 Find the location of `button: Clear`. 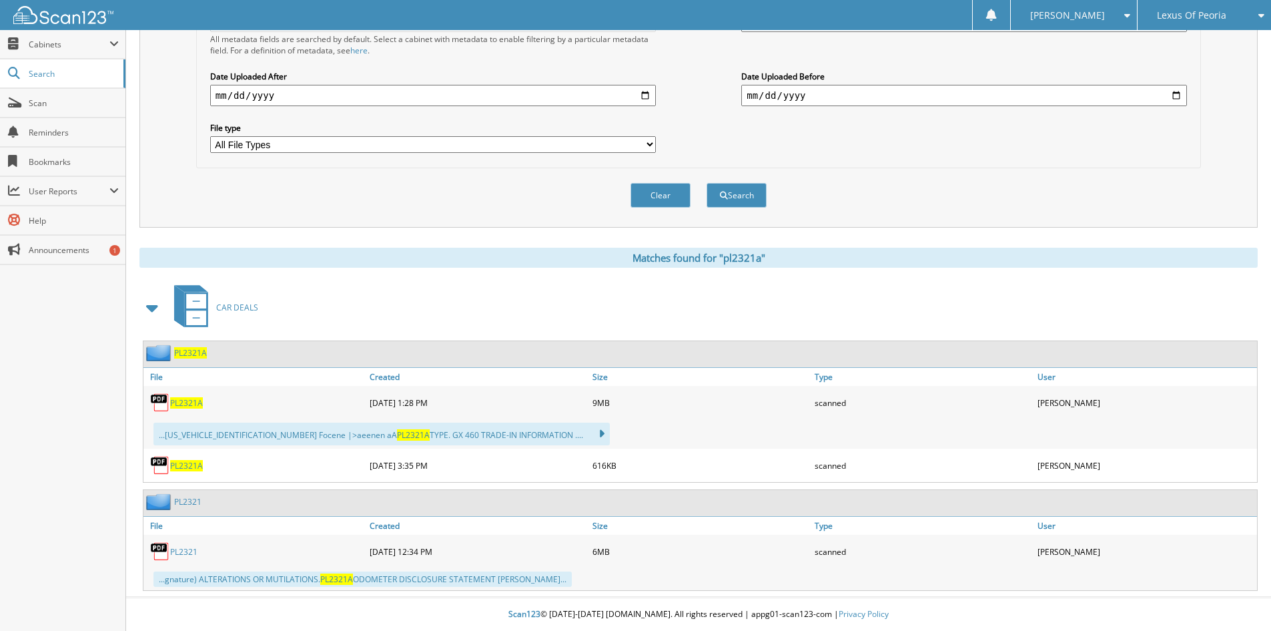

button: Clear is located at coordinates (661, 195).